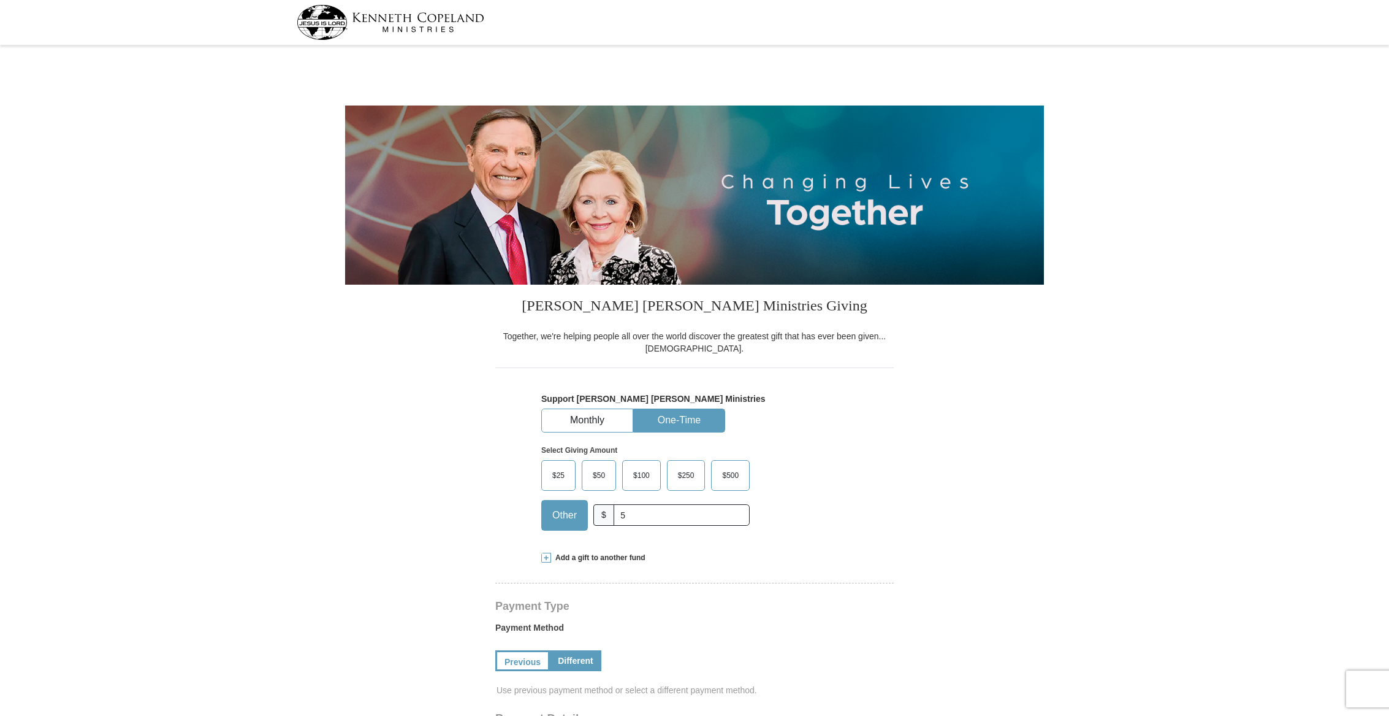  I want to click on span: Other, so click(565, 515).